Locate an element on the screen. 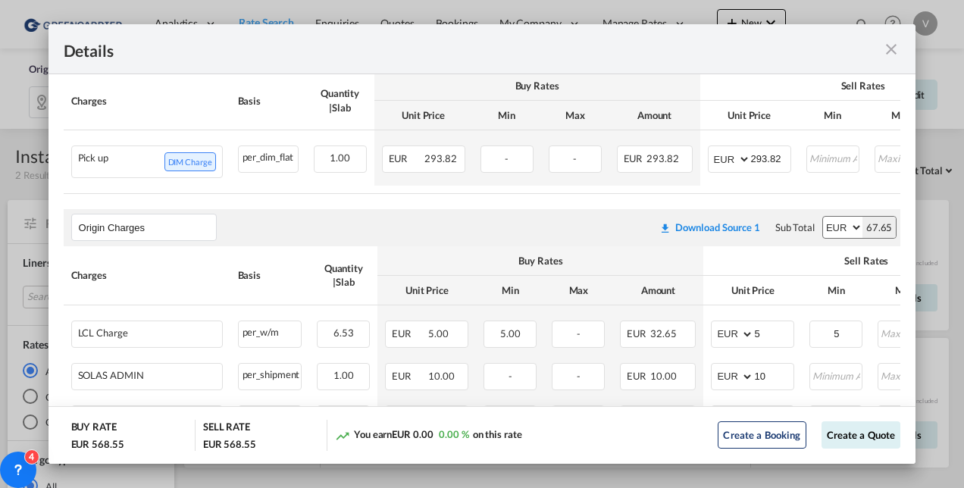 Image resolution: width=964 pixels, height=488 pixels. div: SOLAS ADMIN is located at coordinates (111, 375).